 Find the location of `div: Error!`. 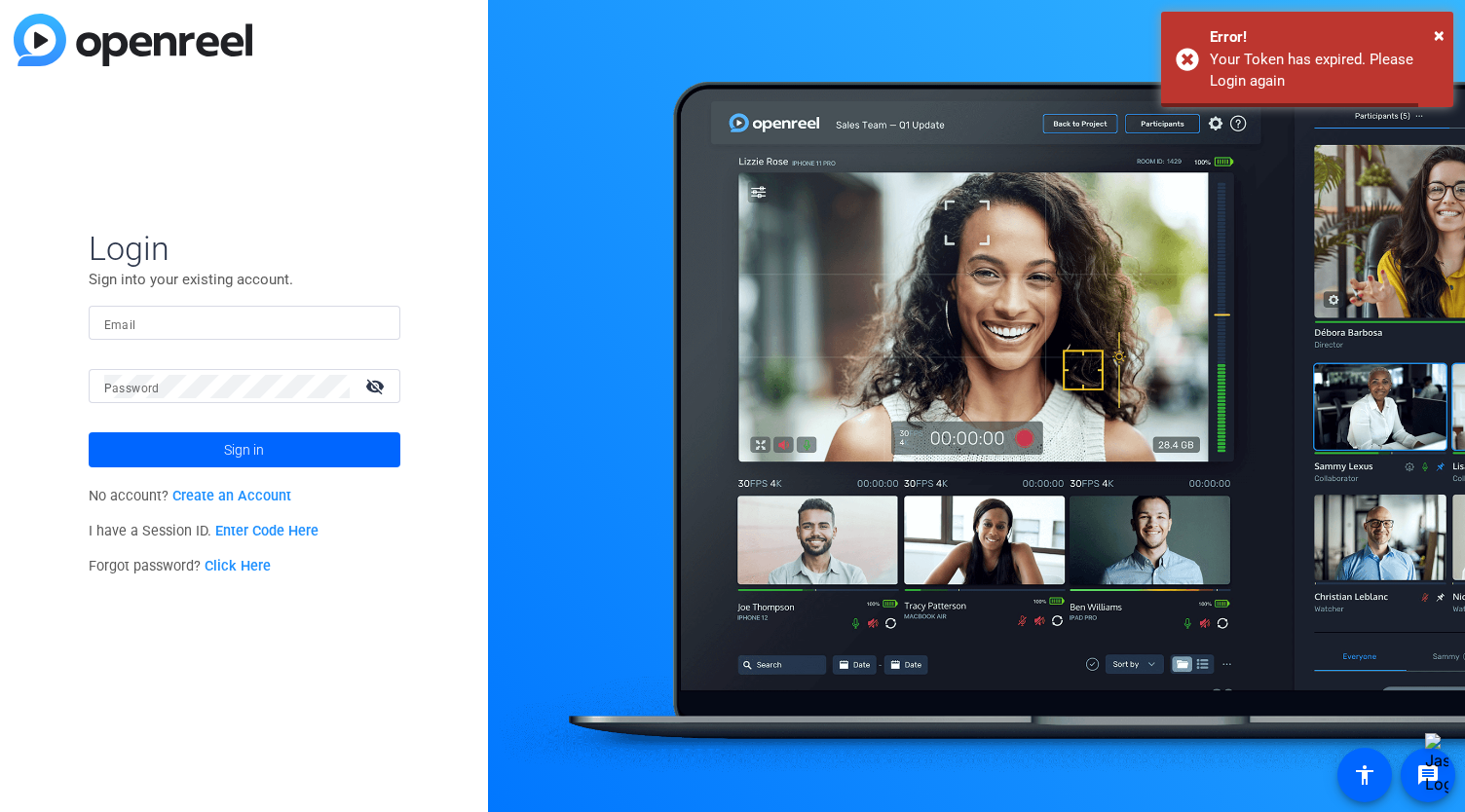

div: Error! is located at coordinates (1323, 37).